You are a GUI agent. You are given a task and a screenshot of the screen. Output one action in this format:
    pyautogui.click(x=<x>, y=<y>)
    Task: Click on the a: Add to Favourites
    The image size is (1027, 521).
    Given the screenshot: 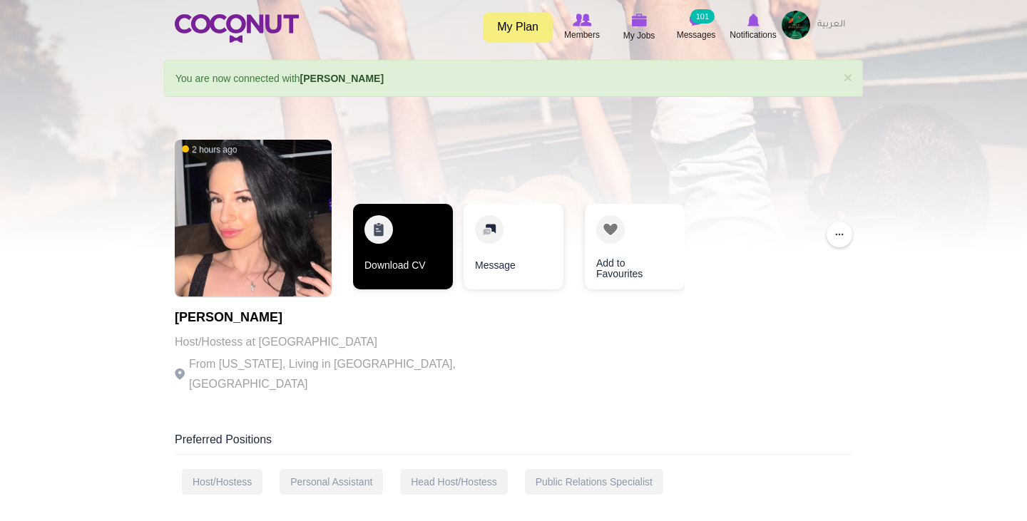 What is the action you would take?
    pyautogui.click(x=635, y=247)
    